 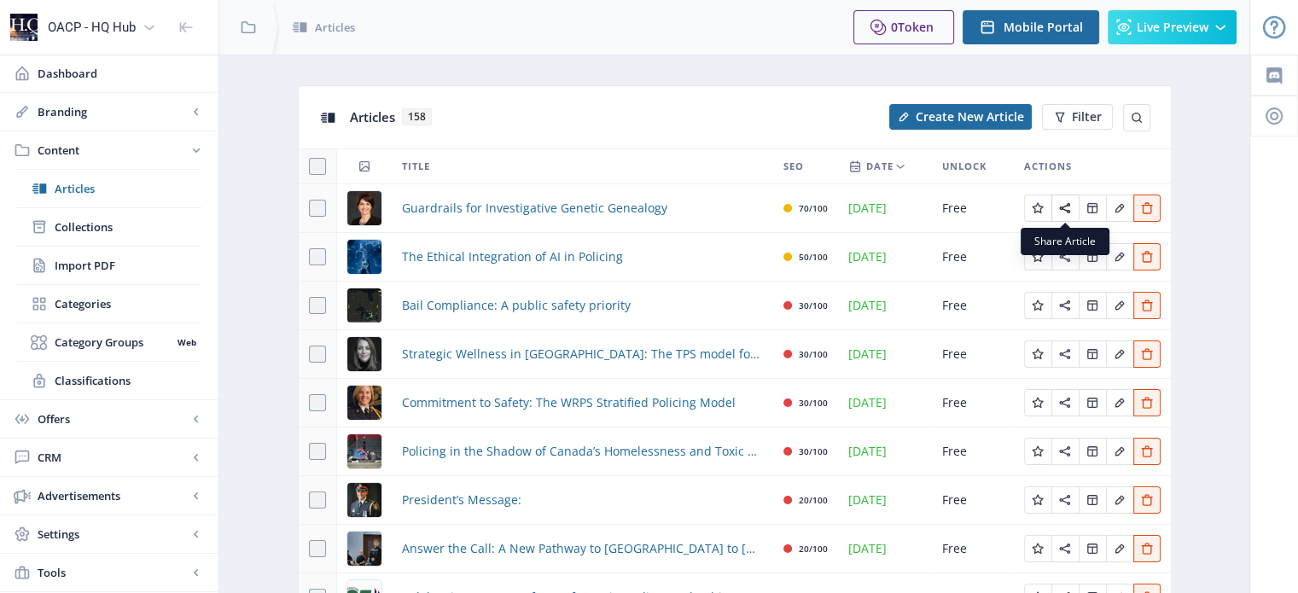 I want to click on span: SEO, so click(x=793, y=166).